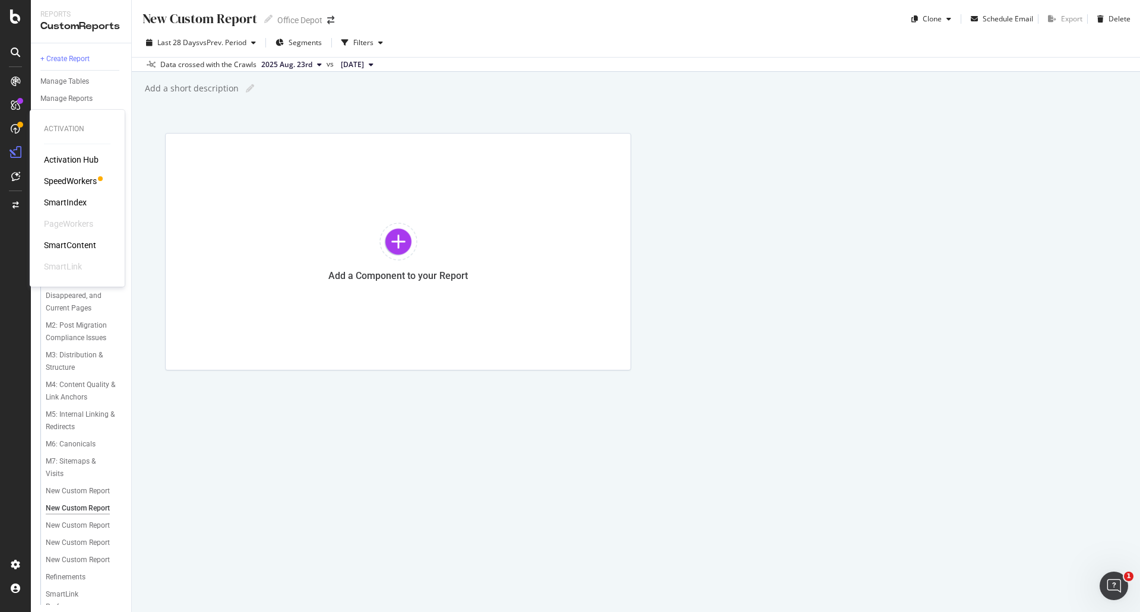 The width and height of the screenshot is (1140, 612). I want to click on div: arrow-right-arrow-left, so click(331, 20).